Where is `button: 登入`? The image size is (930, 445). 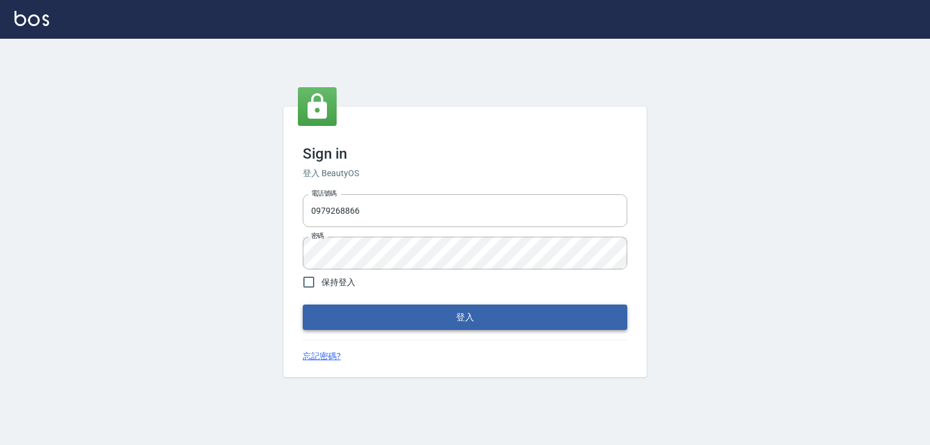
button: 登入 is located at coordinates (465, 317).